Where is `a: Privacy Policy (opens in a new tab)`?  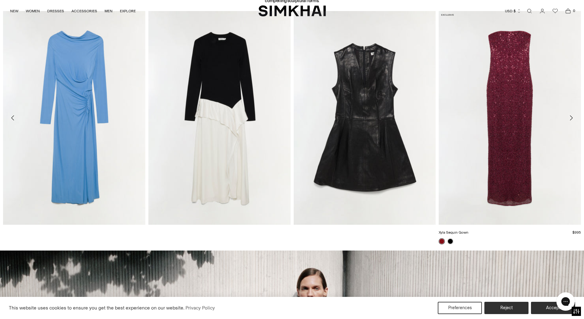 a: Privacy Policy (opens in a new tab) is located at coordinates (200, 308).